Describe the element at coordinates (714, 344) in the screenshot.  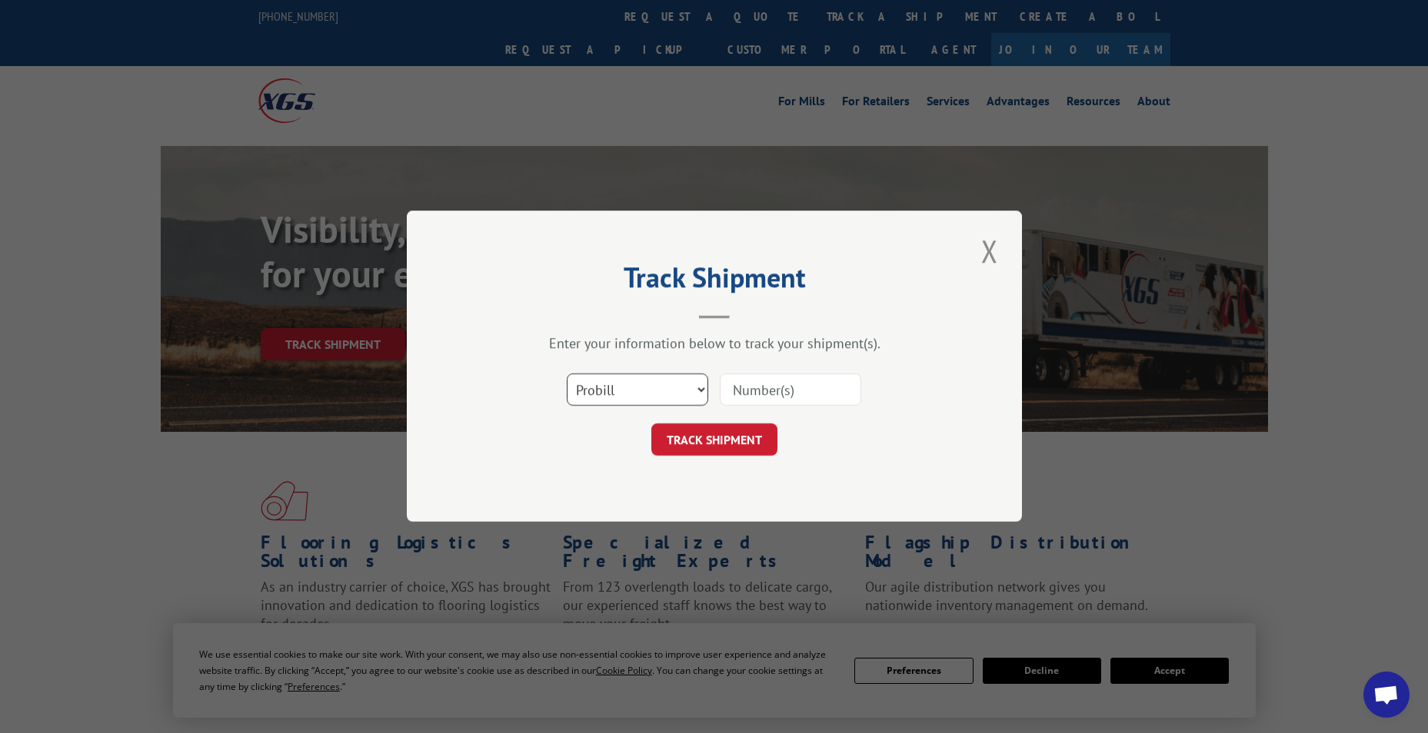
I see `div: Enter your information below to track your shipment(s).` at that location.